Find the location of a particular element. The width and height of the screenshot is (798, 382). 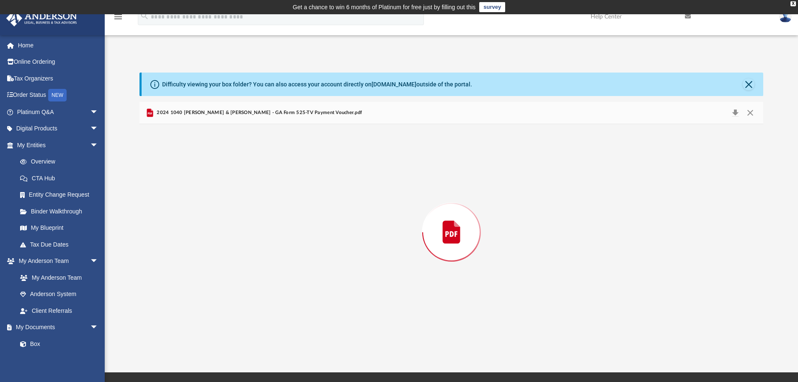

a: My Blueprint is located at coordinates (59, 228).